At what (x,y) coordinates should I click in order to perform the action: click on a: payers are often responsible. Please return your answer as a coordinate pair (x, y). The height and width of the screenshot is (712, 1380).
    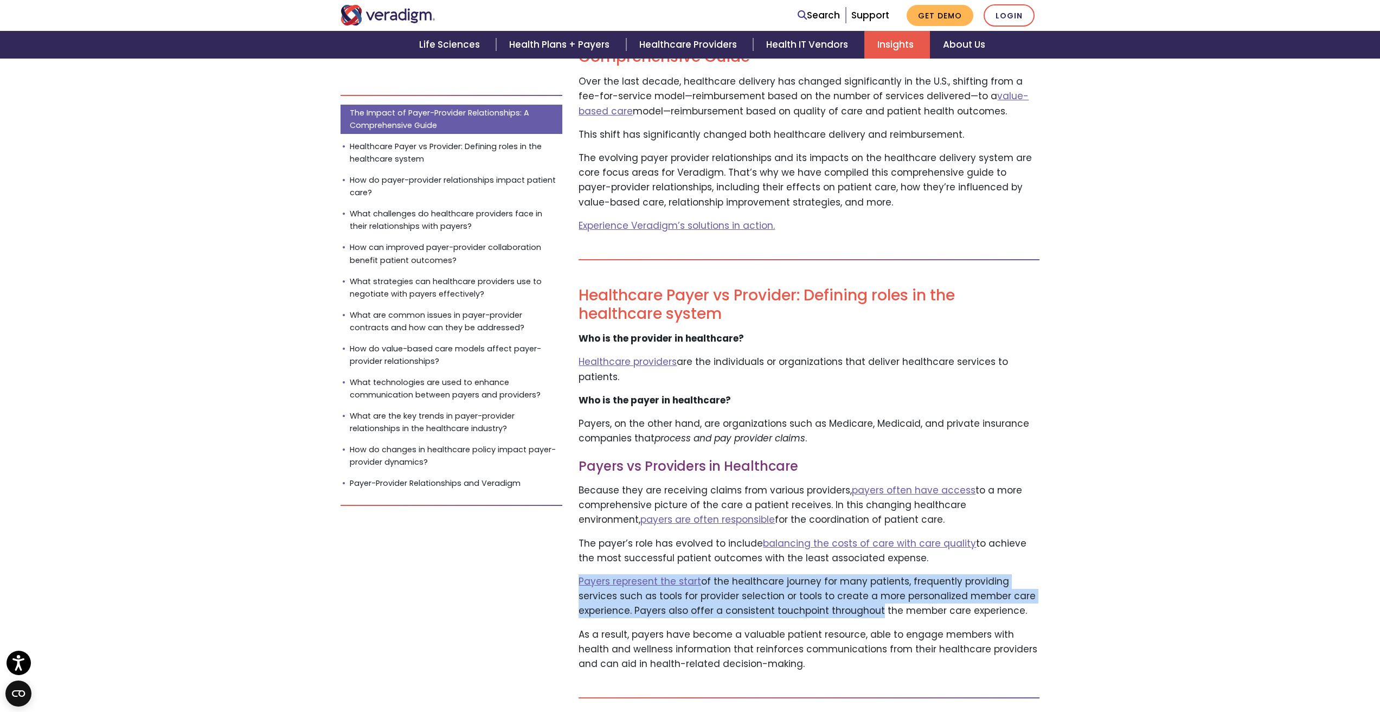
    Looking at the image, I should click on (708, 519).